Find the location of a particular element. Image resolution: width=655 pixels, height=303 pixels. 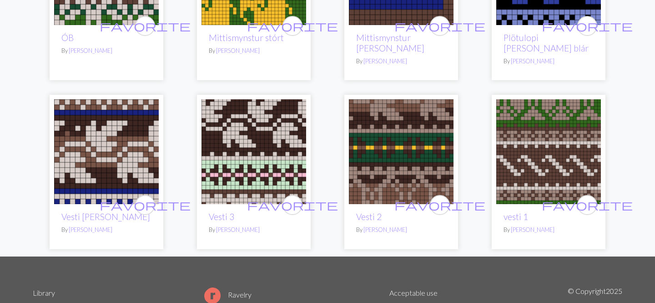

a: Vesti blátt is located at coordinates (106, 150).